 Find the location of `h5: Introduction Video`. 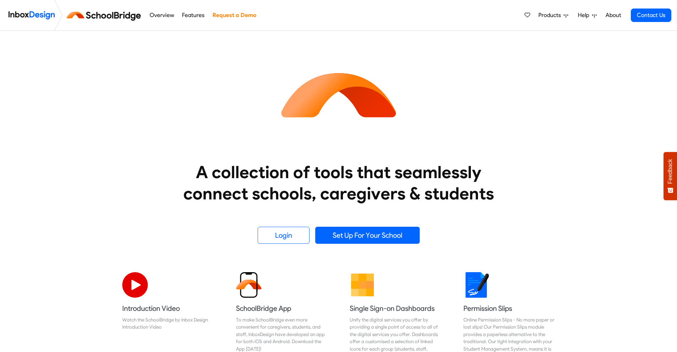

h5: Introduction Video is located at coordinates (168, 309).